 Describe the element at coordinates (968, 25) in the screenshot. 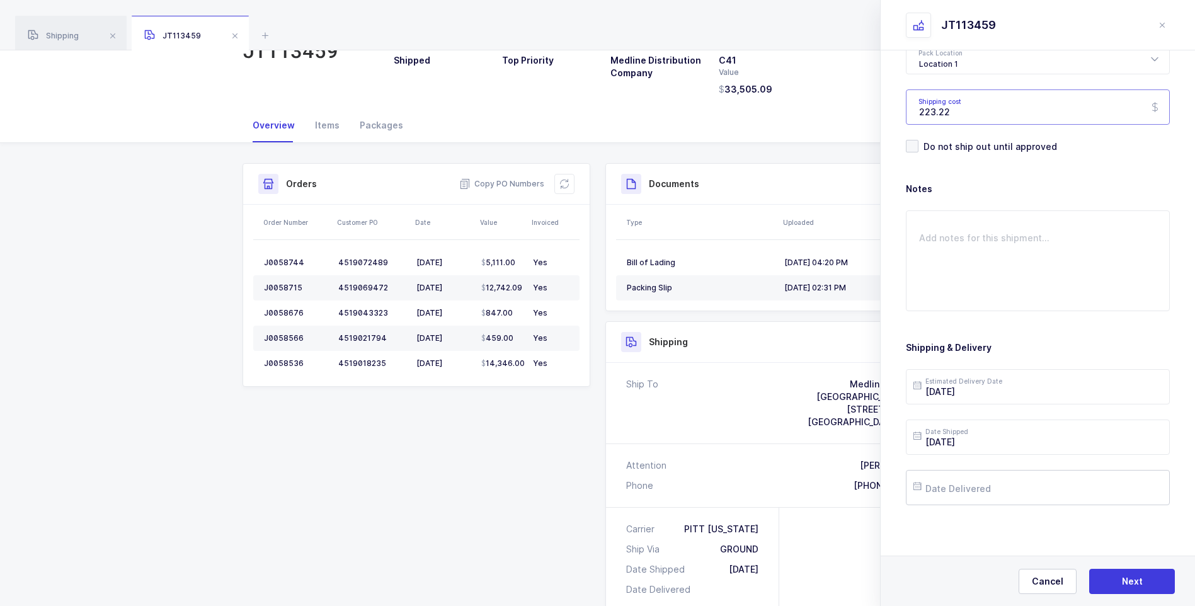

I see `div: JT113459` at that location.